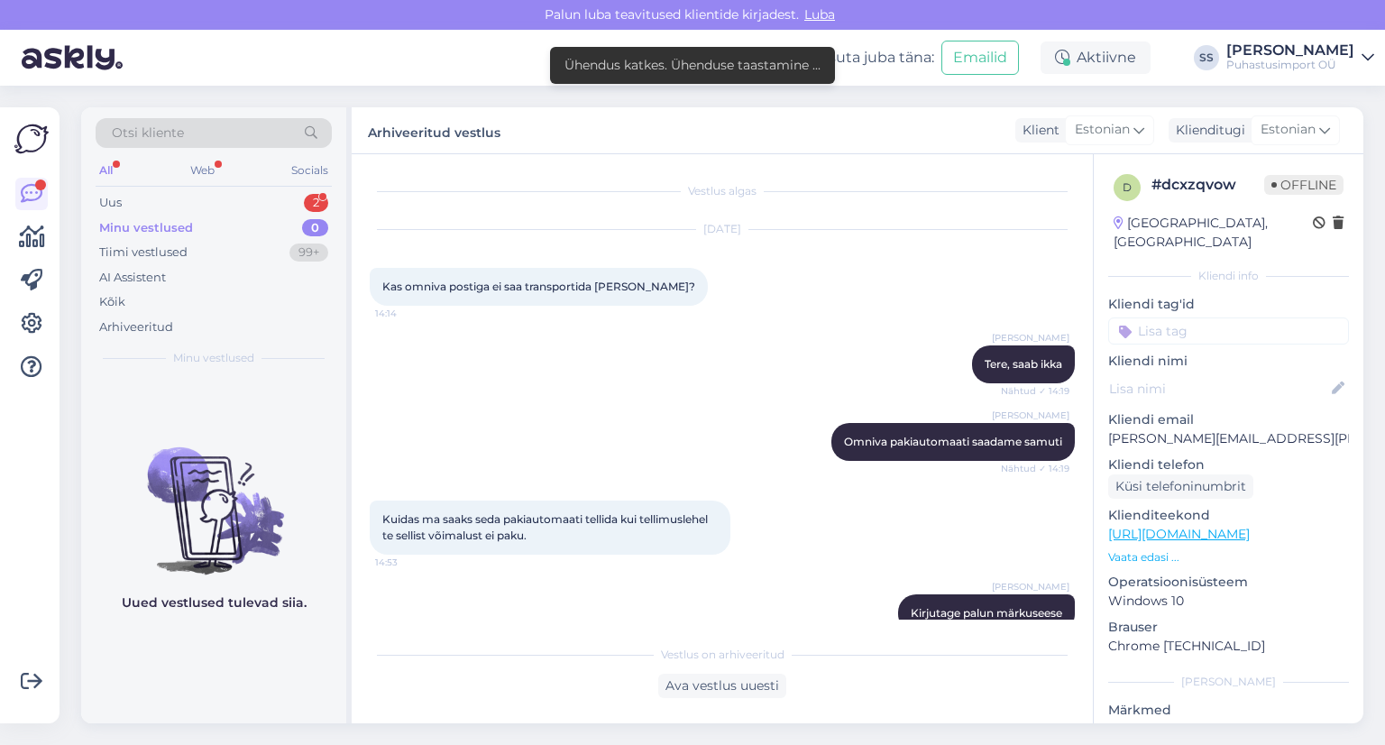 The width and height of the screenshot is (1385, 745). Describe the element at coordinates (133, 278) in the screenshot. I see `div: AI Assistent` at that location.